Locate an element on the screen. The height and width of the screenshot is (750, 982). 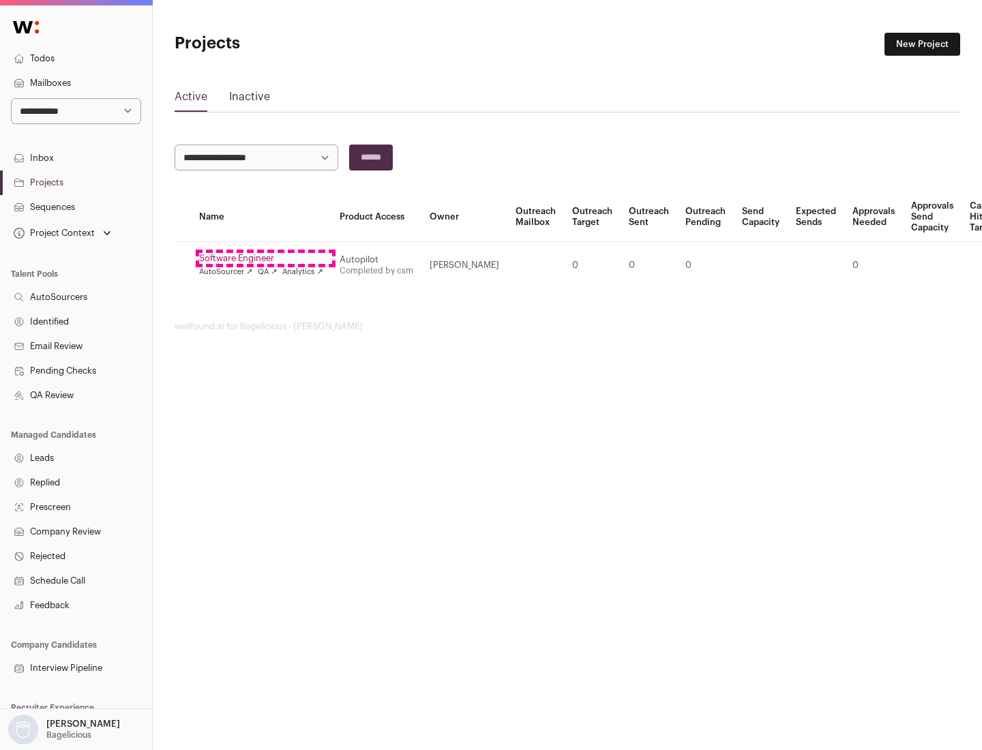
a: Software Engineer is located at coordinates (261, 258).